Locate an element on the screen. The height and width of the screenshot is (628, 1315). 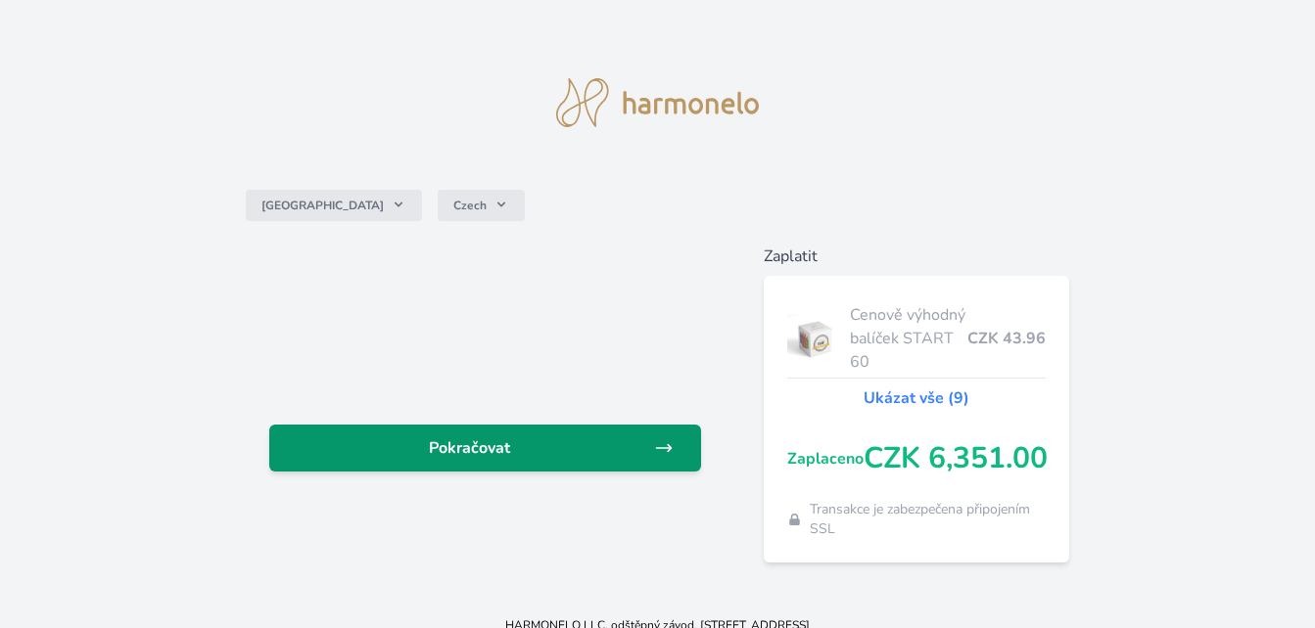
img: start.jpg is located at coordinates (814, 339).